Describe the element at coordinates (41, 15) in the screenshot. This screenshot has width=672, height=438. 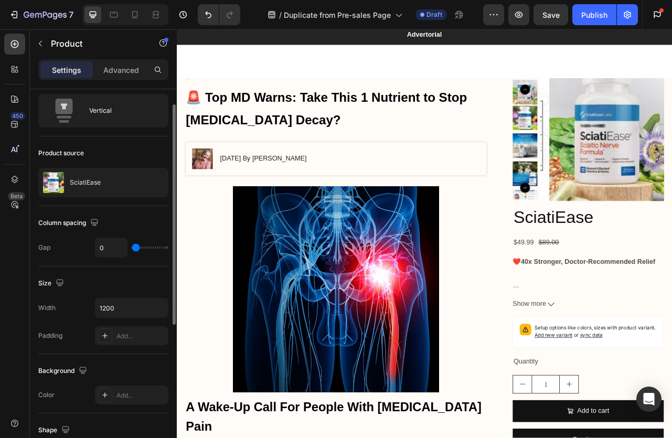
I see `button: 7` at that location.